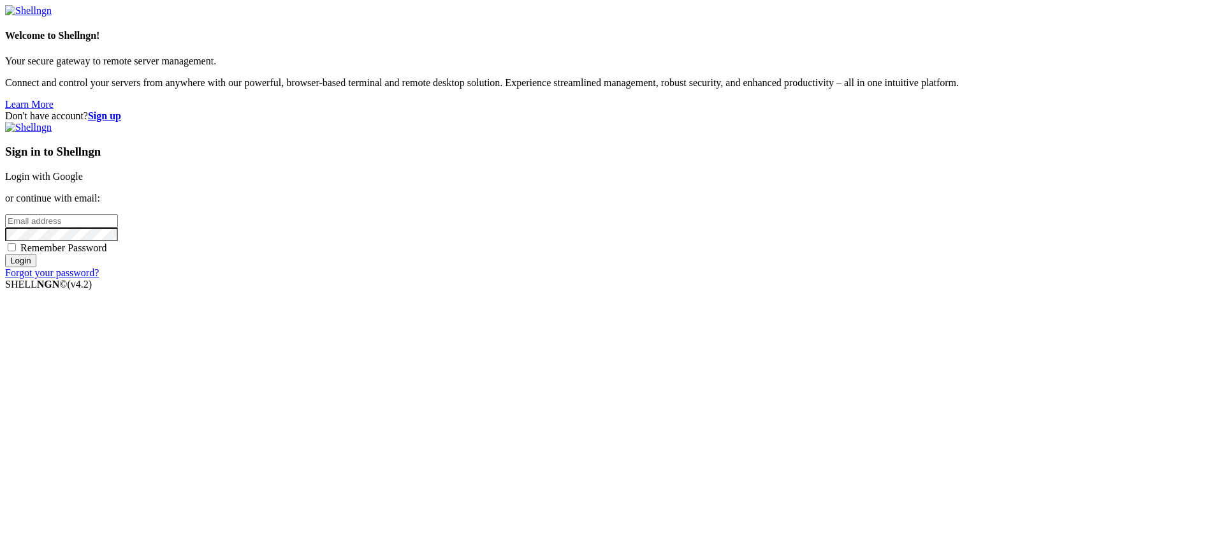 This screenshot has width=1224, height=553. What do you see at coordinates (612, 36) in the screenshot?
I see `h4: Welcome to Shellngn!` at bounding box center [612, 36].